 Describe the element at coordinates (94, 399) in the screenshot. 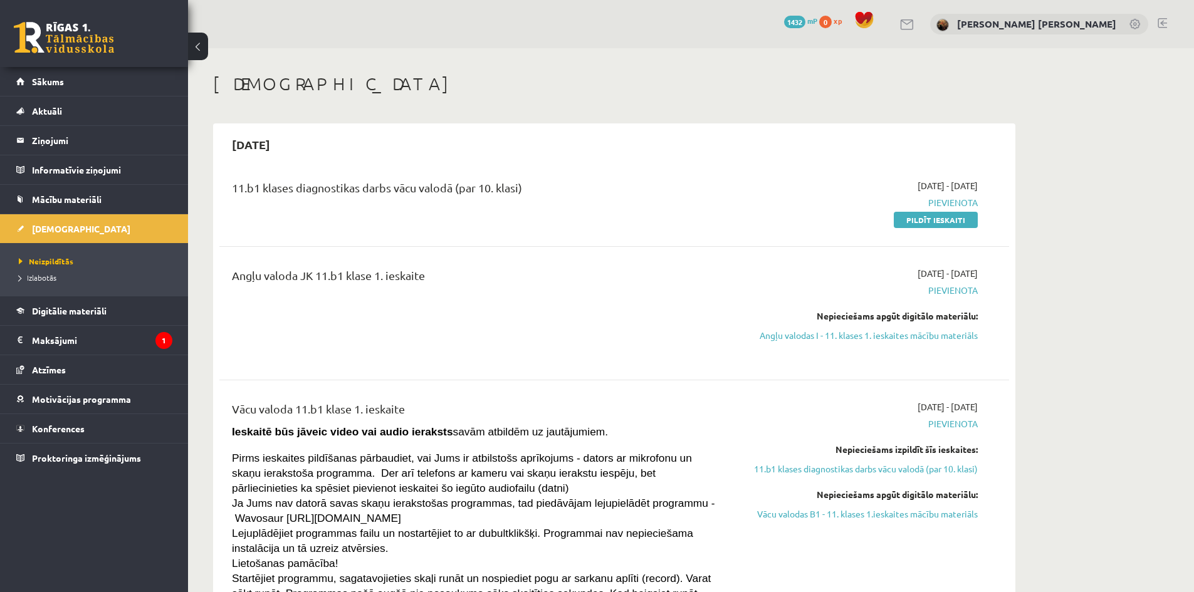

I see `a: Motivācijas programma` at that location.